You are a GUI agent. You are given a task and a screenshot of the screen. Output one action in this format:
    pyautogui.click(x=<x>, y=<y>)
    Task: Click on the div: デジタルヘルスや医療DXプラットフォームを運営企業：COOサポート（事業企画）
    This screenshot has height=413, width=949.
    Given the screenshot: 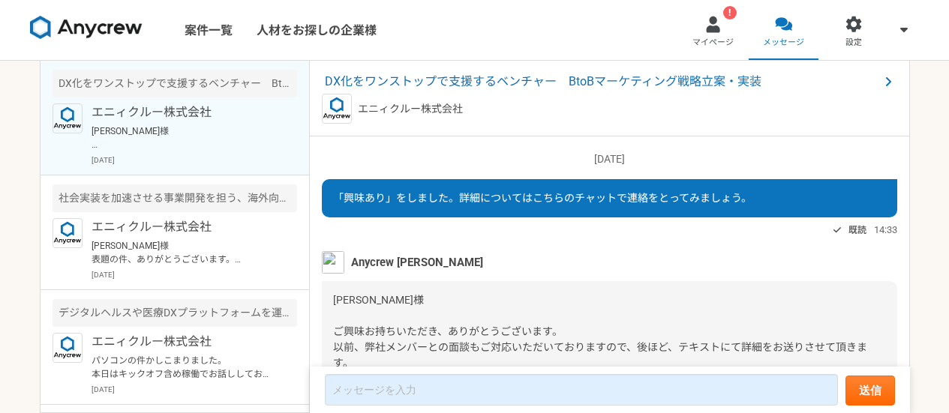 What is the action you would take?
    pyautogui.click(x=175, y=313)
    